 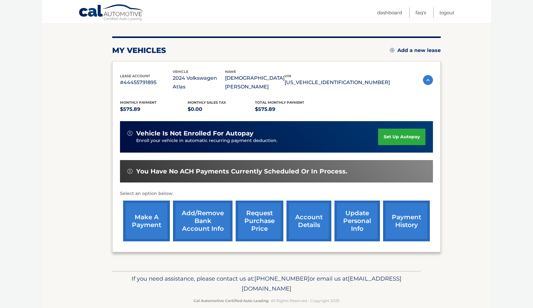 What do you see at coordinates (309, 221) in the screenshot?
I see `a: account details` at bounding box center [309, 221].